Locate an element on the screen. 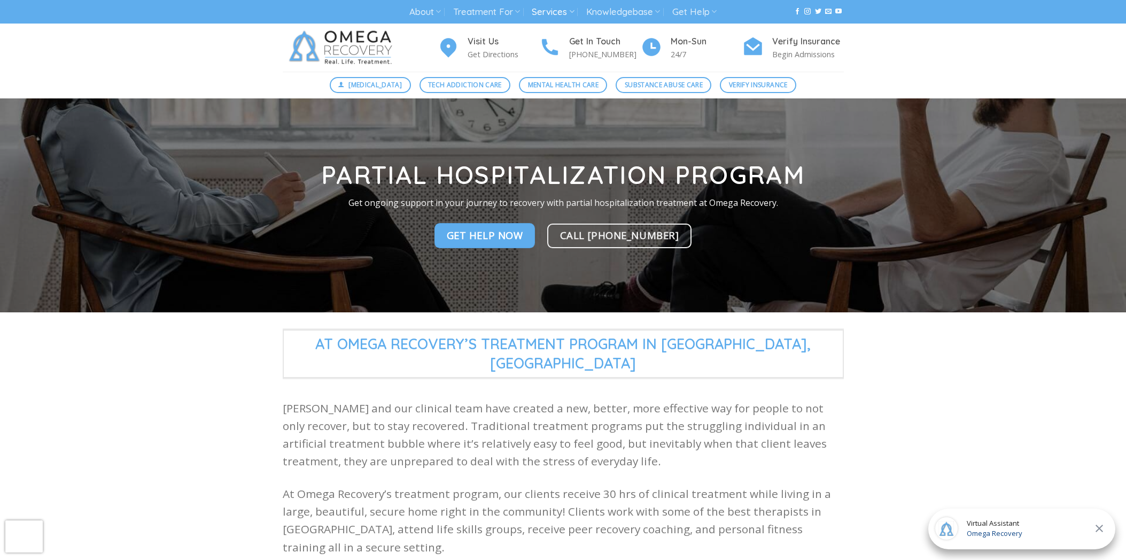  a: Substance Abuse Care is located at coordinates (663, 85).